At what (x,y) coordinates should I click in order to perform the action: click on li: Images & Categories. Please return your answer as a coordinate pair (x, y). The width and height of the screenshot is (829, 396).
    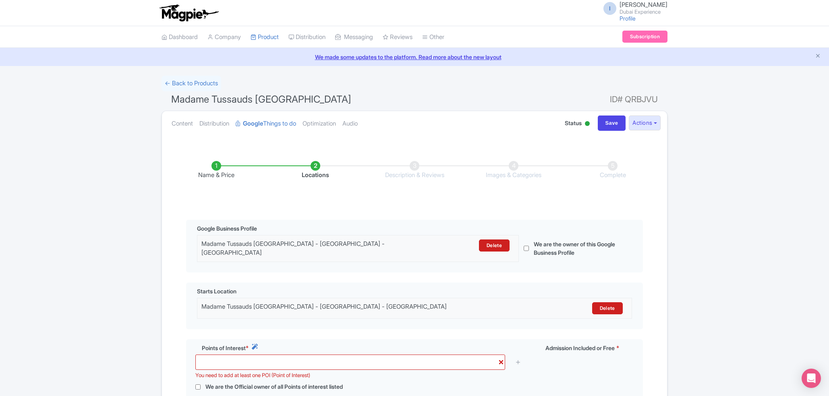
    Looking at the image, I should click on (514, 170).